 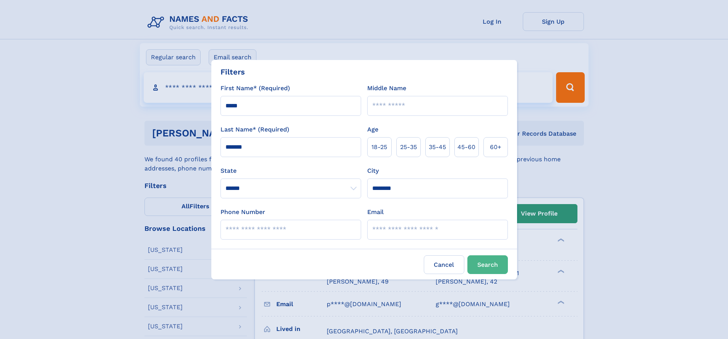 What do you see at coordinates (255, 130) in the screenshot?
I see `label: Last Name* (Required)` at bounding box center [255, 130].